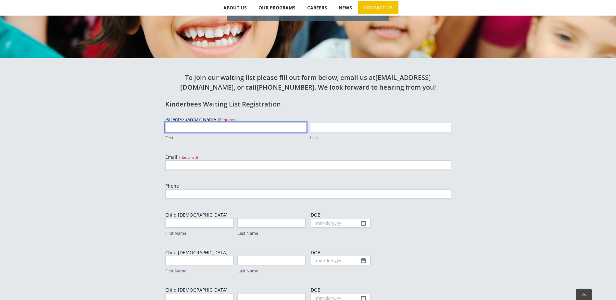 This screenshot has height=300, width=616. I want to click on a: ABOUT US, so click(235, 8).